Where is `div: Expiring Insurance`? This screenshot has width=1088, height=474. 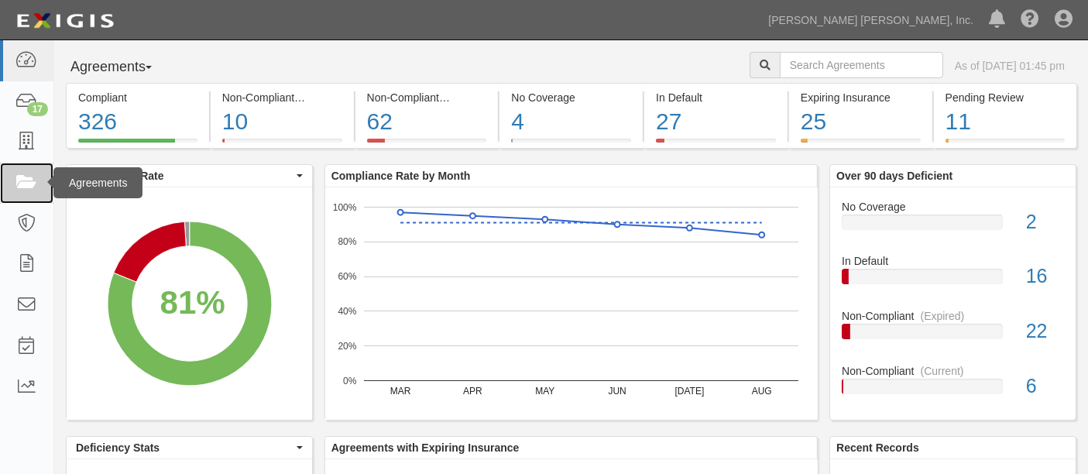 div: Expiring Insurance is located at coordinates (860, 98).